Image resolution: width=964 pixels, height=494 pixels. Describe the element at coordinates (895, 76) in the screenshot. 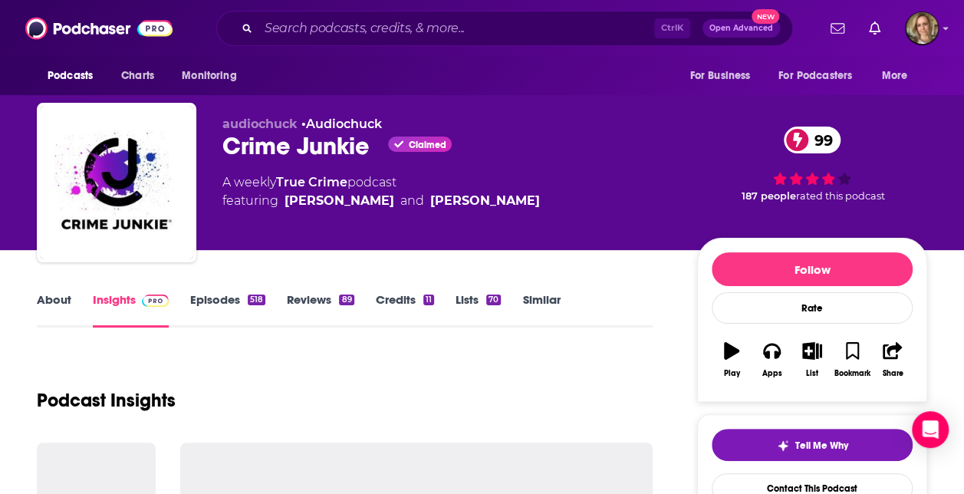

I see `span: More` at that location.